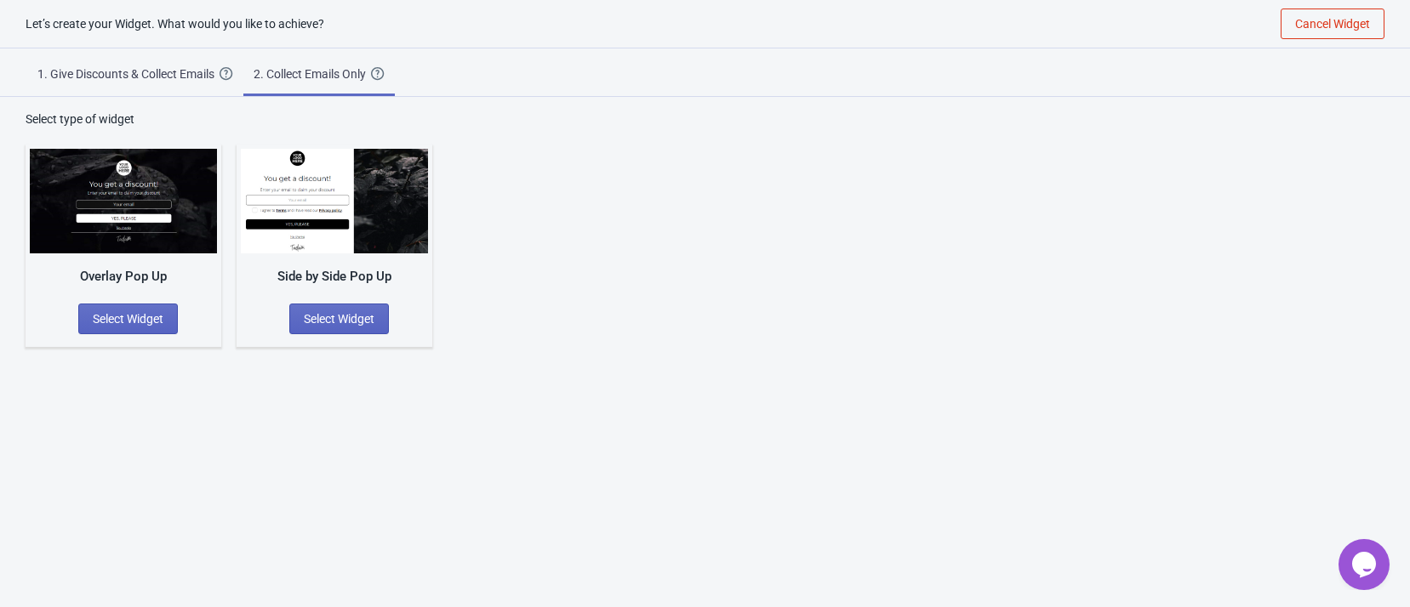  Describe the element at coordinates (128, 74) in the screenshot. I see `div: 1. Give Discounts & Collect Emails` at that location.